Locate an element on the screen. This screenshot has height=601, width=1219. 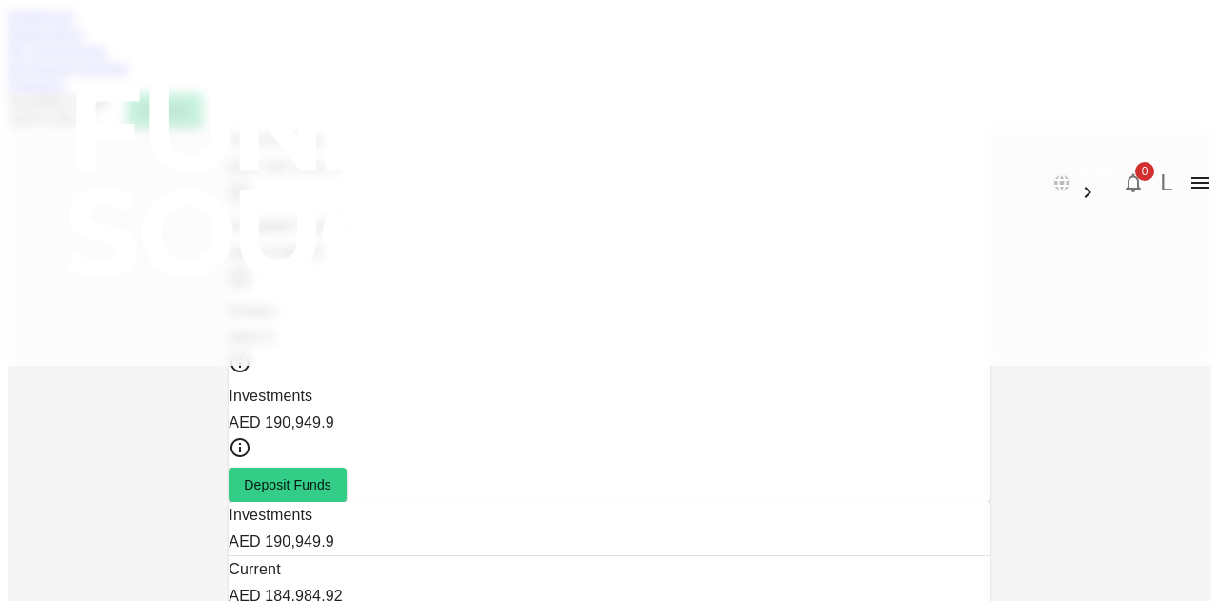
span: 0 is located at coordinates (1145, 171).